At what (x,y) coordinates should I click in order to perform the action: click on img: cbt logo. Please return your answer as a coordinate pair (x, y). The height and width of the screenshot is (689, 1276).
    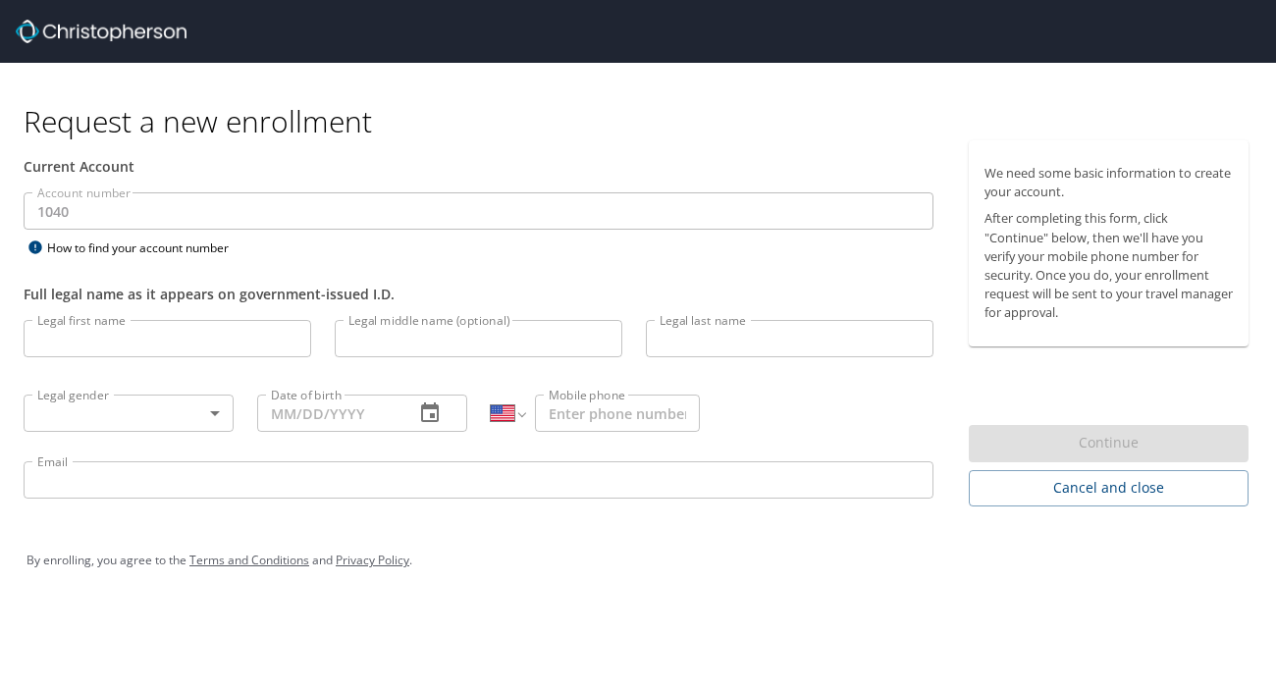
    Looking at the image, I should click on (101, 31).